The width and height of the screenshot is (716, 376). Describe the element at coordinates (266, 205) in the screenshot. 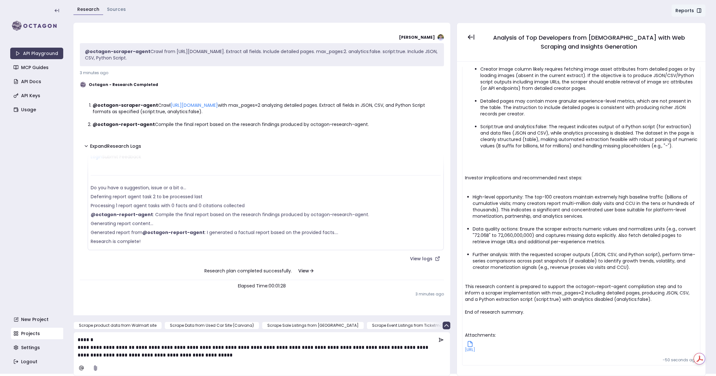

I see `p: Processing 1 report agent tasks with 0 facts and 0 citations collected` at that location.